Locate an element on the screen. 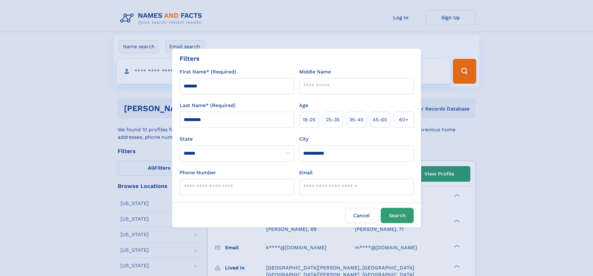  span: 35‑45 is located at coordinates (356, 120).